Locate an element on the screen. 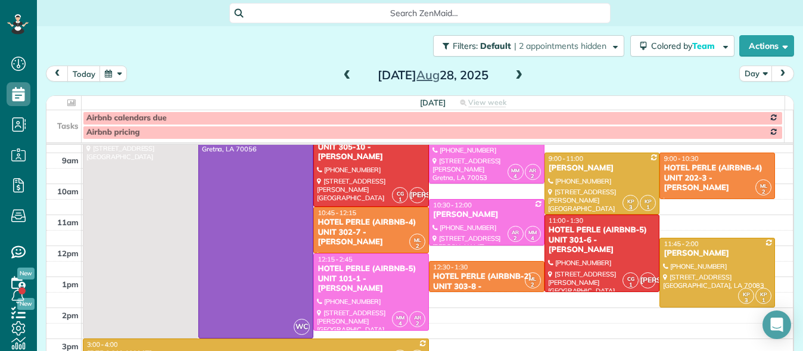 Image resolution: width=803 pixels, height=351 pixels. span: Aug is located at coordinates (428, 74).